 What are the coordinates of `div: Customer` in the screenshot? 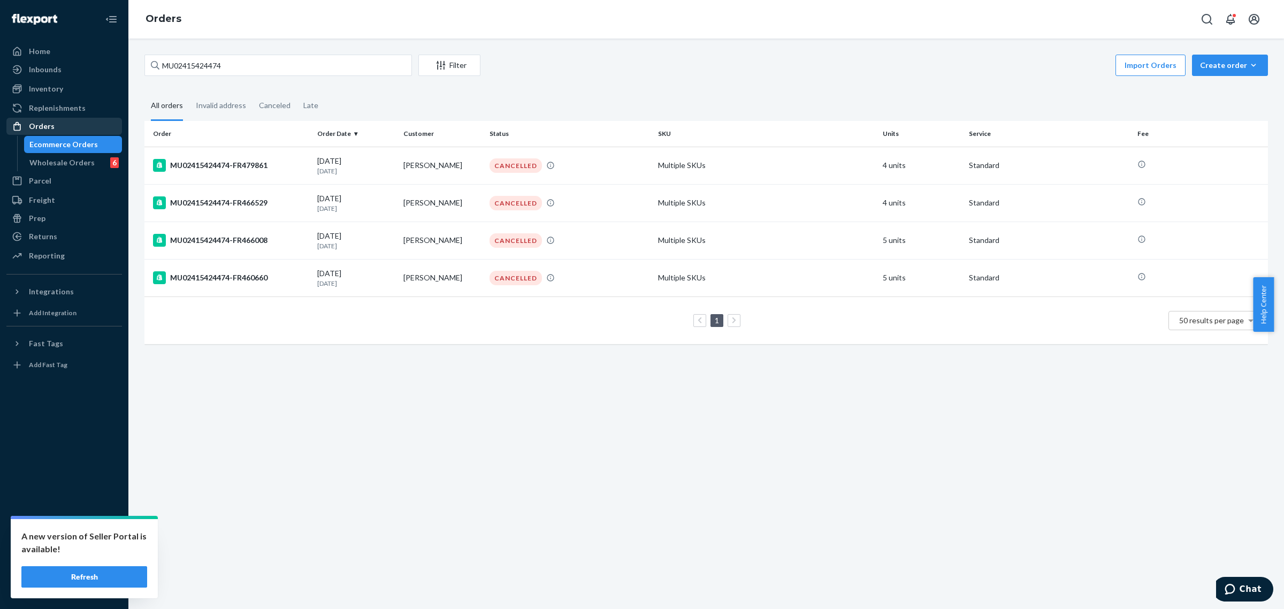 It's located at (442, 133).